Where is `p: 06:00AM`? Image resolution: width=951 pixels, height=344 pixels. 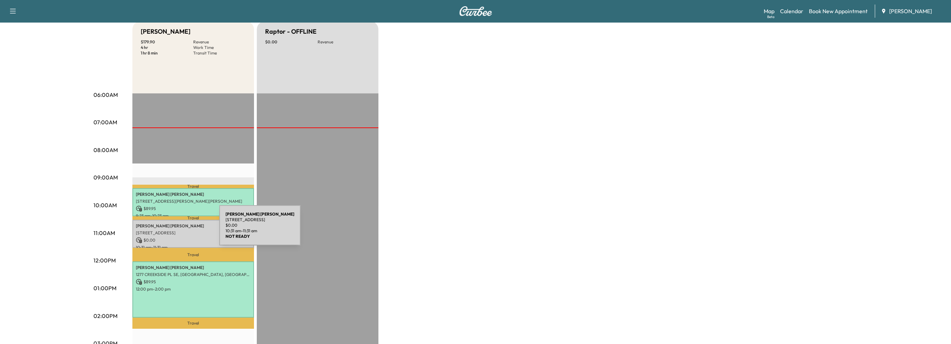 p: 06:00AM is located at coordinates (106, 95).